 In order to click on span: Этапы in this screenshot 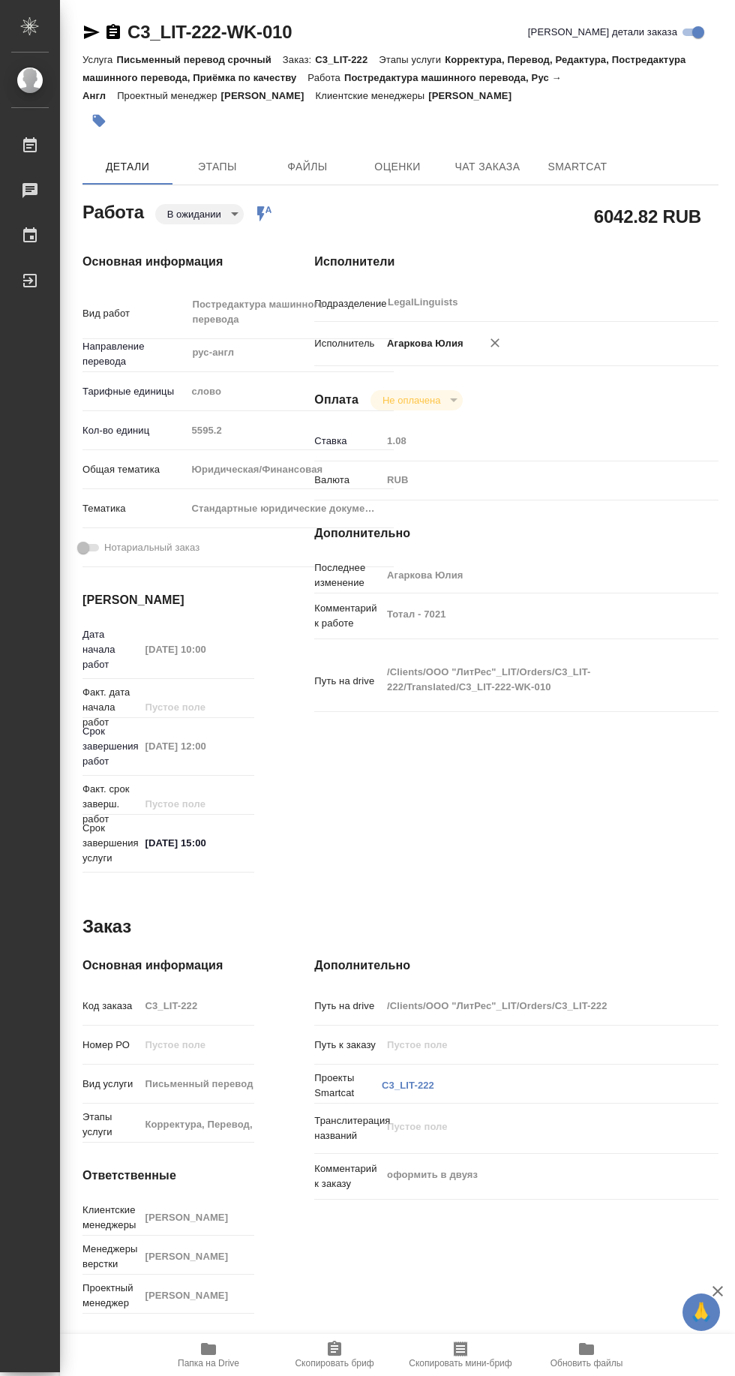, I will do `click(218, 167)`.